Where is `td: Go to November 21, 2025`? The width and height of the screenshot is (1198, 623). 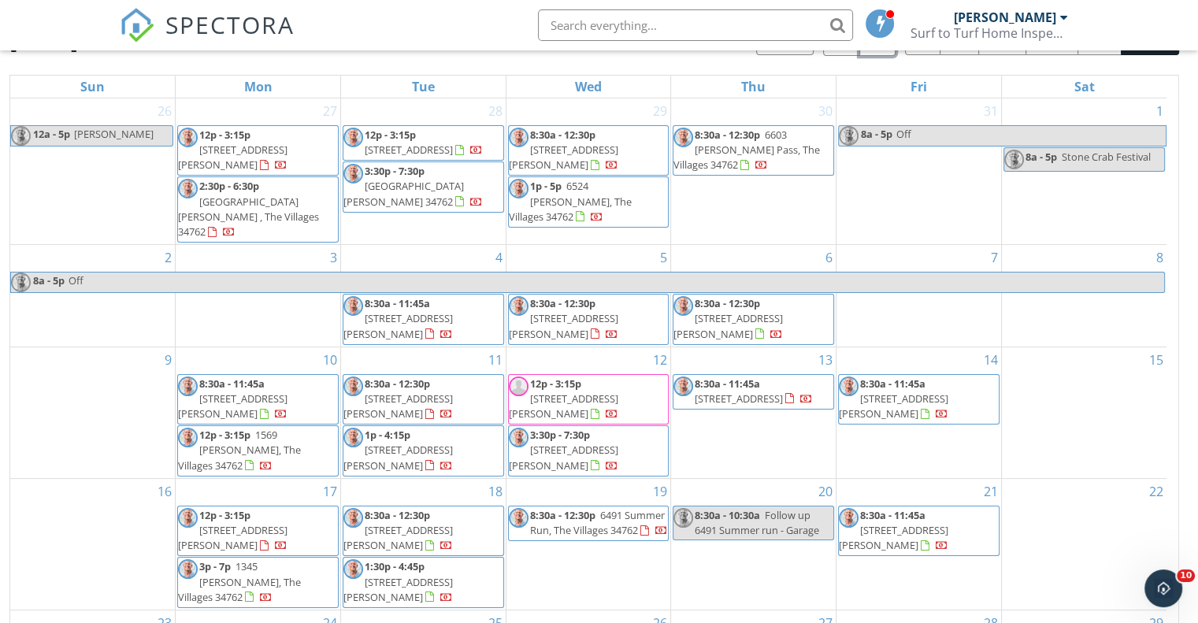
td: Go to November 21, 2025 is located at coordinates (919, 544).